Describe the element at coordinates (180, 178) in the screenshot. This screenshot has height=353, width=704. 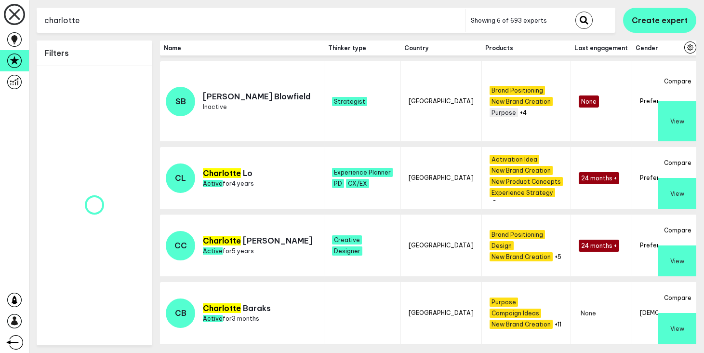
I see `span: CL` at that location.